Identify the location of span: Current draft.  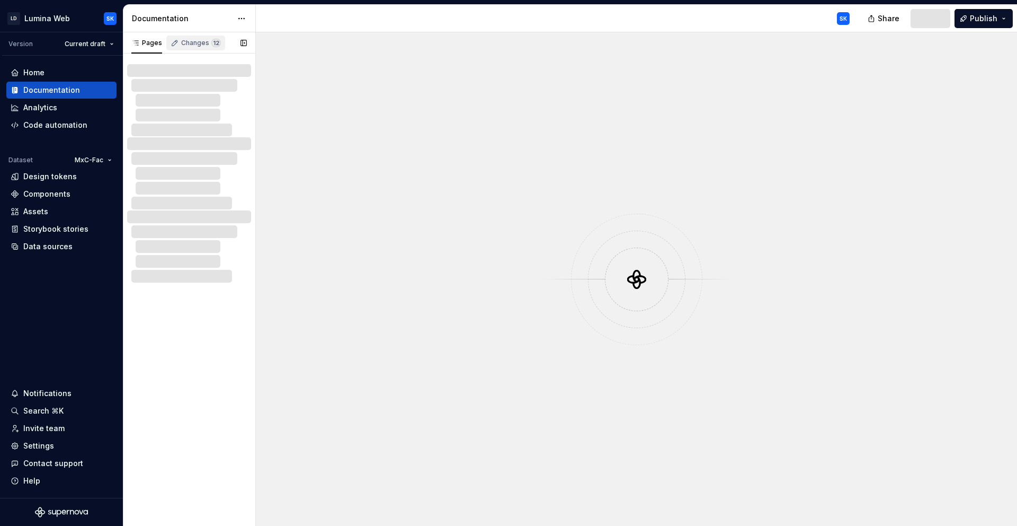
(85, 44).